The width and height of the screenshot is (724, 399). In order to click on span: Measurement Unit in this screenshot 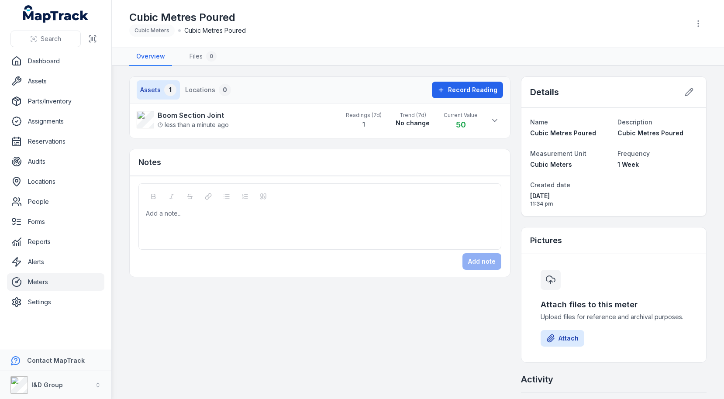, I will do `click(558, 153)`.